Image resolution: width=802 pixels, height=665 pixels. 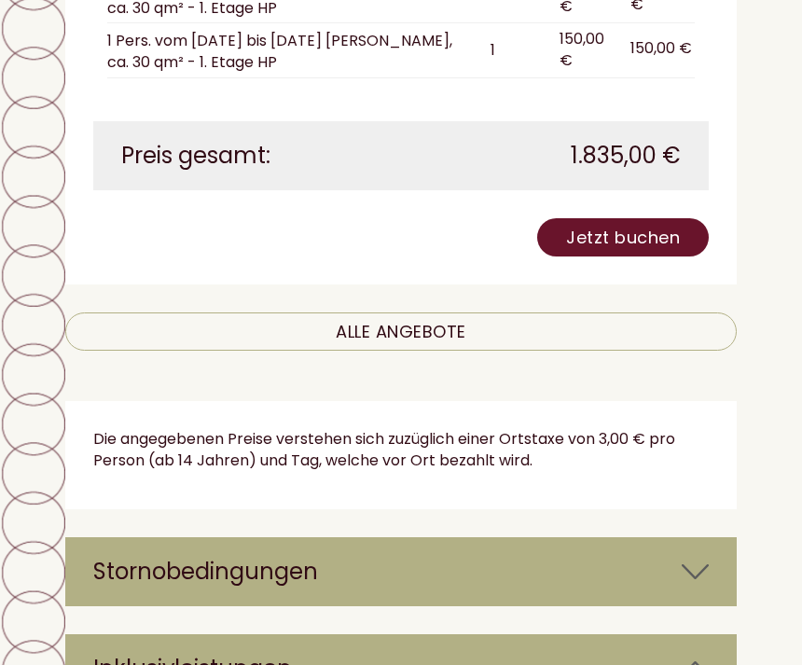 I want to click on p: Die angegebenen Preise verstehen sich zuzüglich einer Ortstaxe von 3,00 € pro Person (ab 14 Jahre..., so click(x=401, y=451).